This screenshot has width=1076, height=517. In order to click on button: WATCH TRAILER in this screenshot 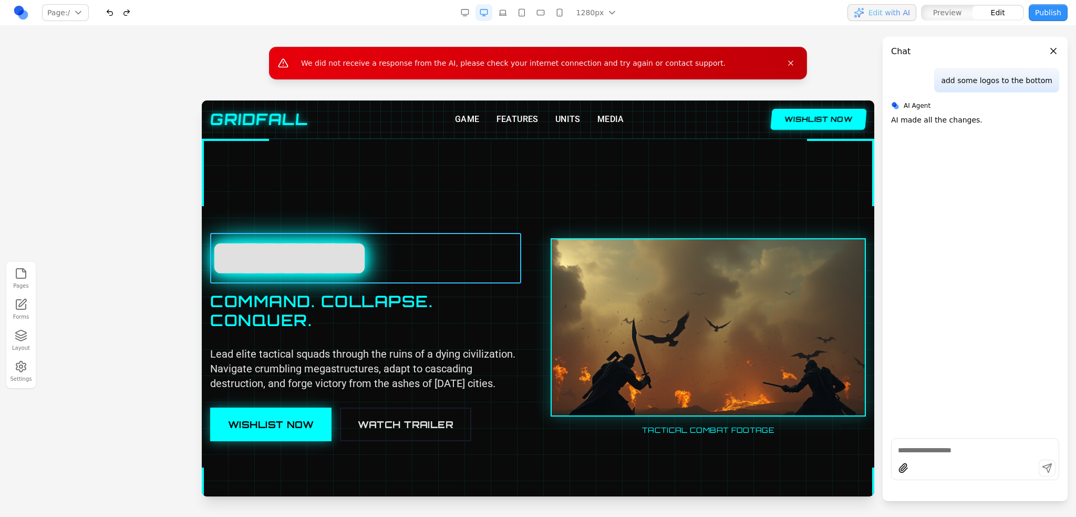, I will do `click(204, 324)`.